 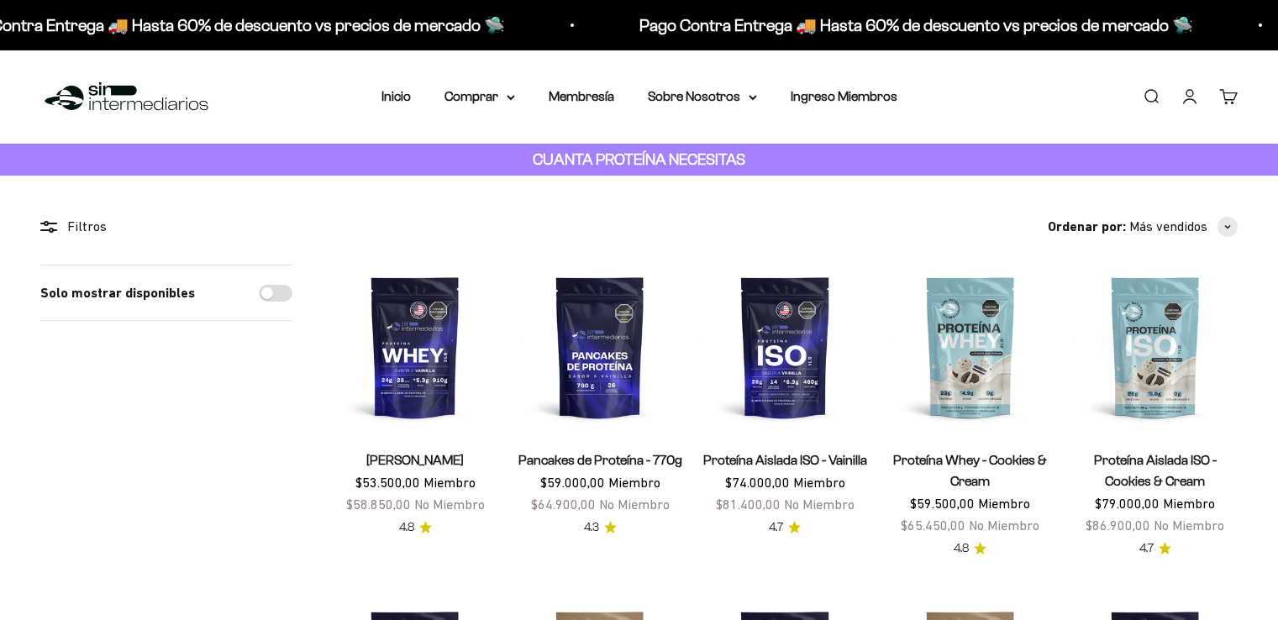 What do you see at coordinates (118, 293) in the screenshot?
I see `label: Solo mostrar disponibles` at bounding box center [118, 293].